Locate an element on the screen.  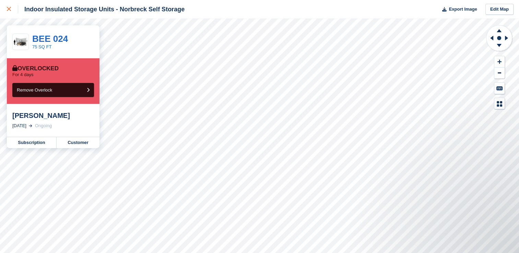
span: Remove Overlock is located at coordinates (34, 90).